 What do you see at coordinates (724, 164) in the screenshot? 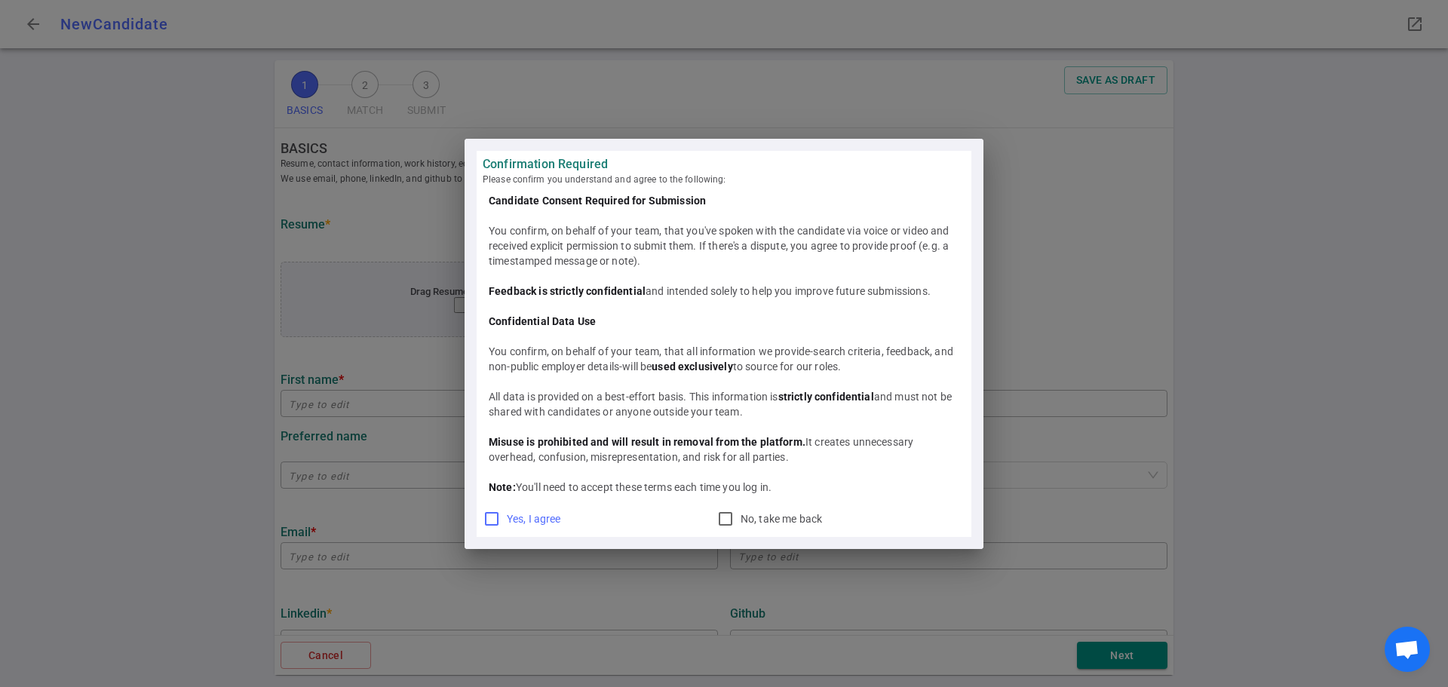
I see `strong: Confirmation Required` at bounding box center [724, 164].